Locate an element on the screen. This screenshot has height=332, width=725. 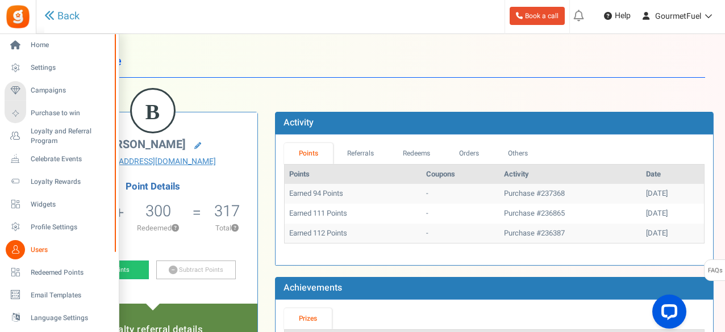
a: Prizes is located at coordinates (308, 319).